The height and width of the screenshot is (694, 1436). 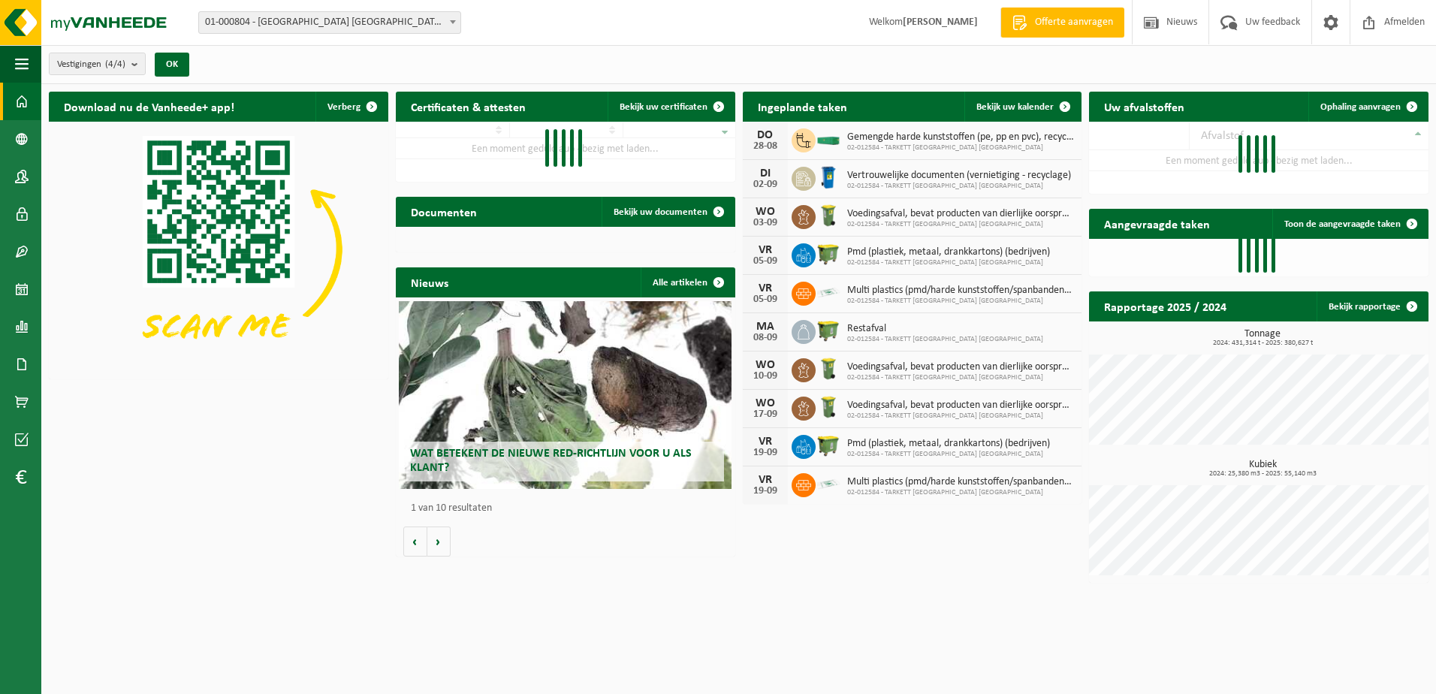 What do you see at coordinates (765, 327) in the screenshot?
I see `div: MA` at bounding box center [765, 327].